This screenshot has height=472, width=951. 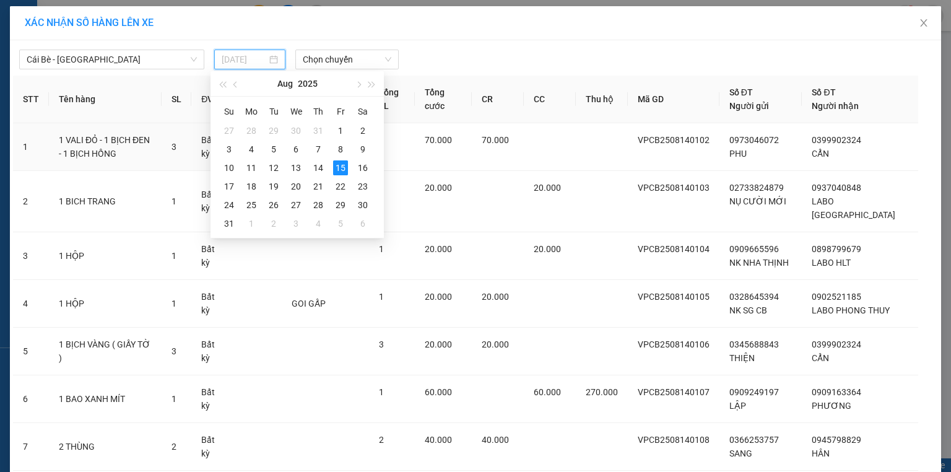 I want to click on span: LABO HLT, so click(x=831, y=263).